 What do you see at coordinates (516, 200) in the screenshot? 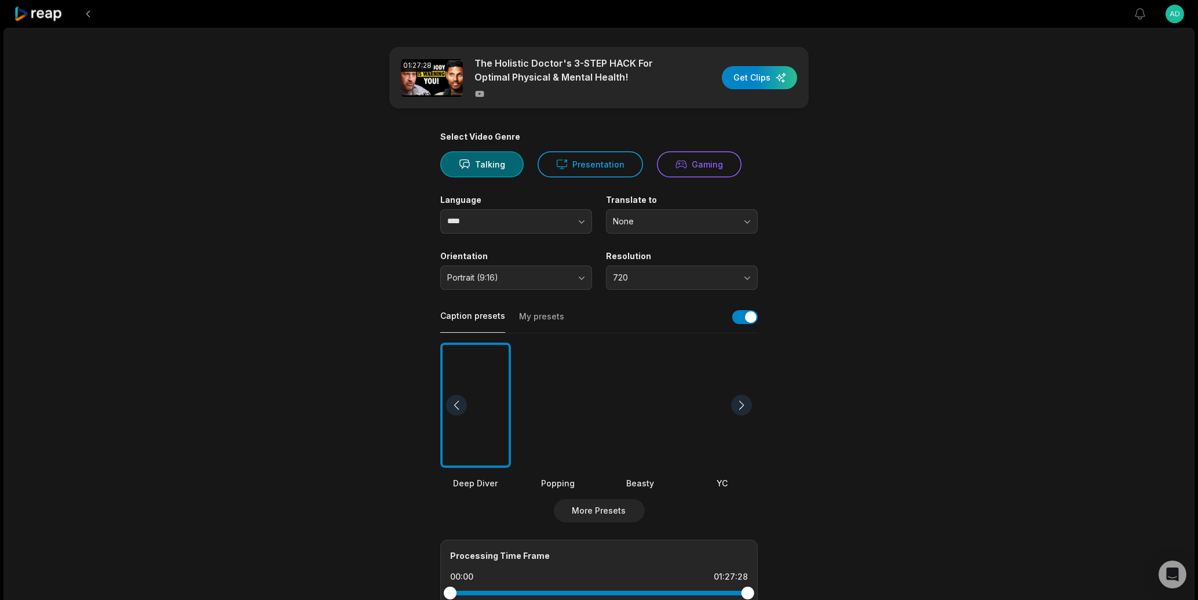
I see `label: Language` at bounding box center [516, 200].